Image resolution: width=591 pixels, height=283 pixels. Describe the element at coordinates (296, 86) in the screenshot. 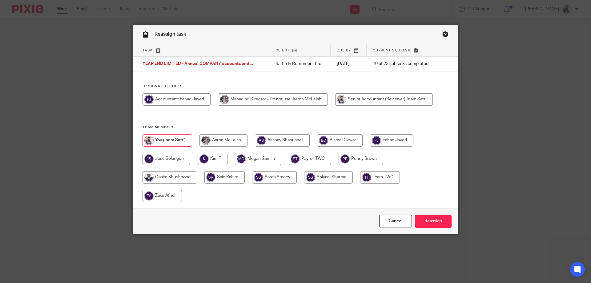

I see `h4: Designated Roles` at that location.